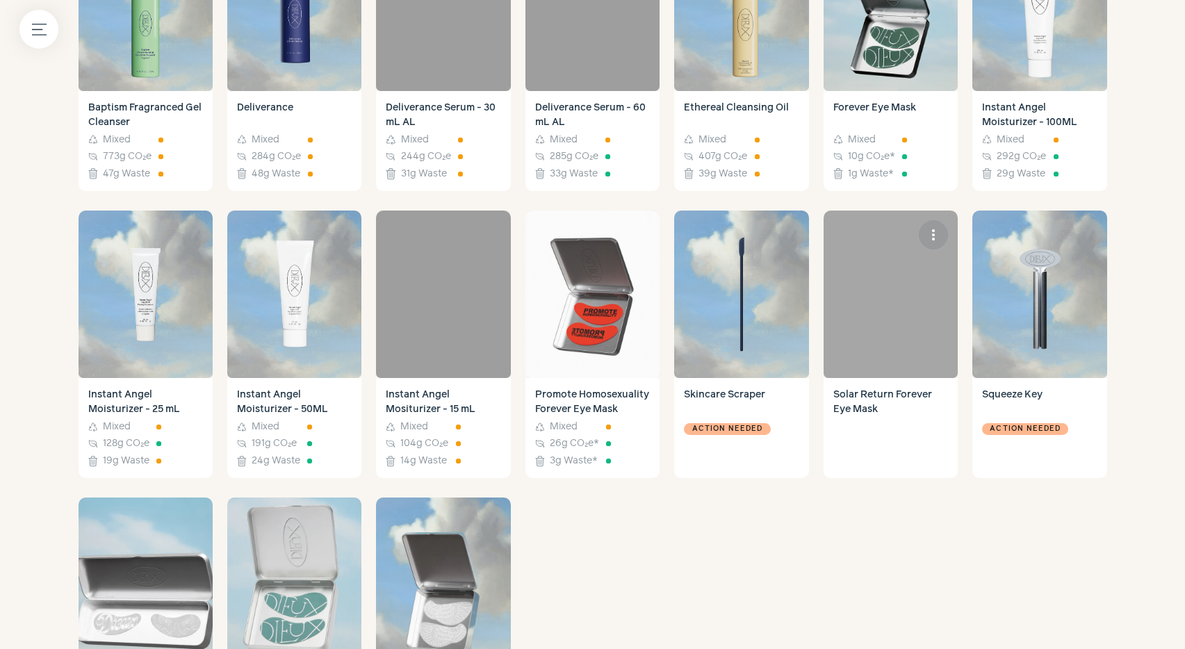 The width and height of the screenshot is (1185, 649). What do you see at coordinates (424, 174) in the screenshot?
I see `span: 31g Waste` at bounding box center [424, 174].